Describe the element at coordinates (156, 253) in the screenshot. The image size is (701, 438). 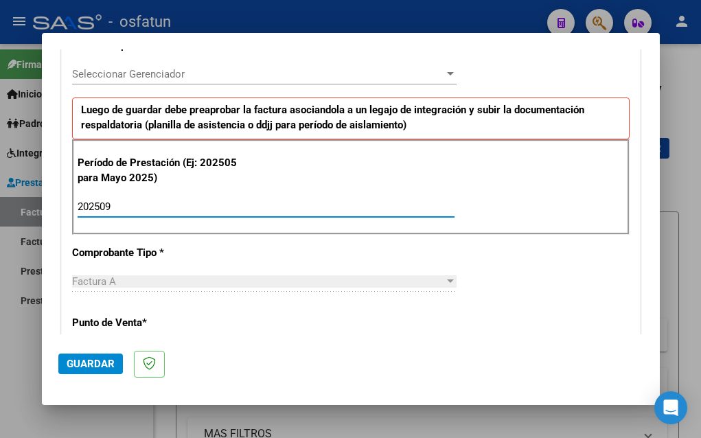
I see `p: Comprobante Tipo *` at that location.